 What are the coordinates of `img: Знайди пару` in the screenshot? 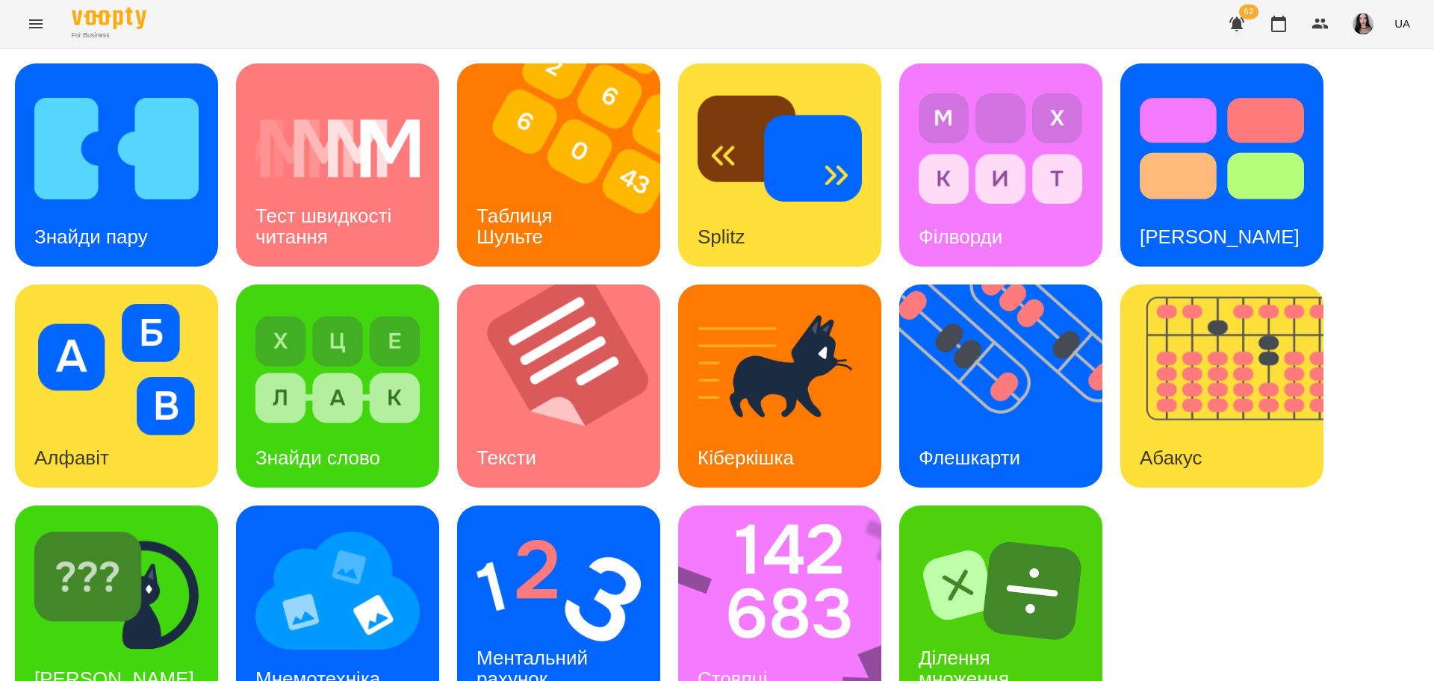 It's located at (116, 149).